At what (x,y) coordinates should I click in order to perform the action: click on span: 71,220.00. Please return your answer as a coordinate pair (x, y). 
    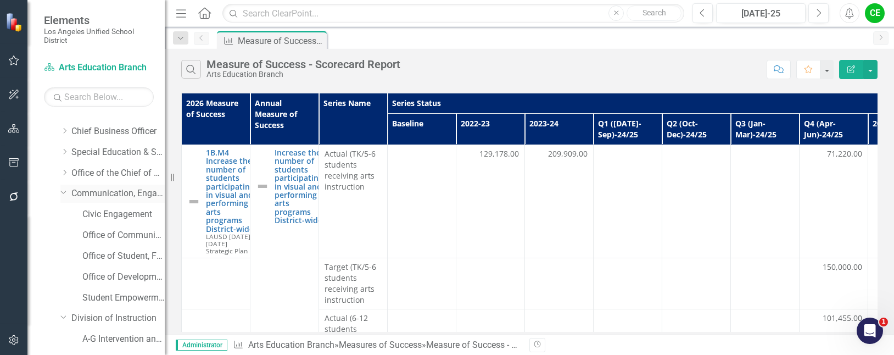
    Looking at the image, I should click on (845, 154).